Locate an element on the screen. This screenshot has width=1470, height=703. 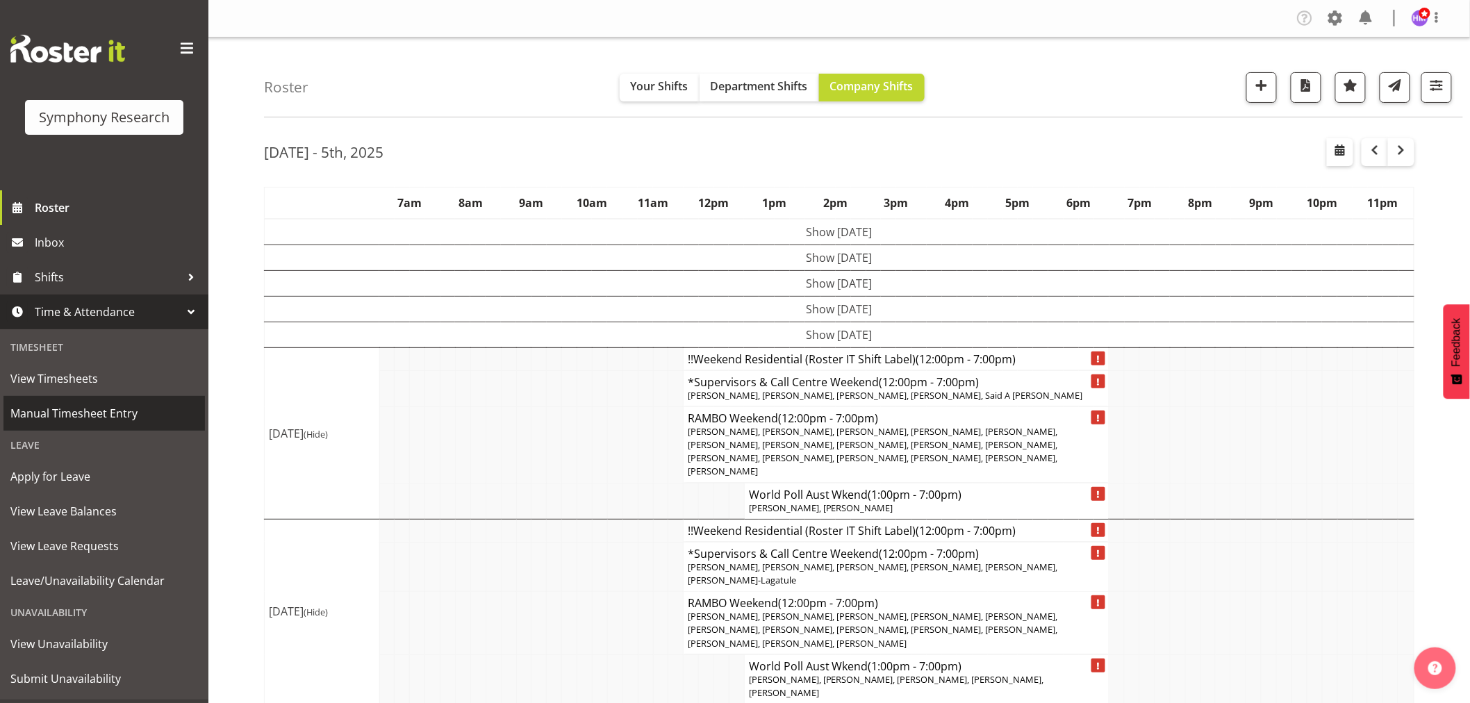
span: Leave/Unavailability Calendar is located at coordinates (104, 581).